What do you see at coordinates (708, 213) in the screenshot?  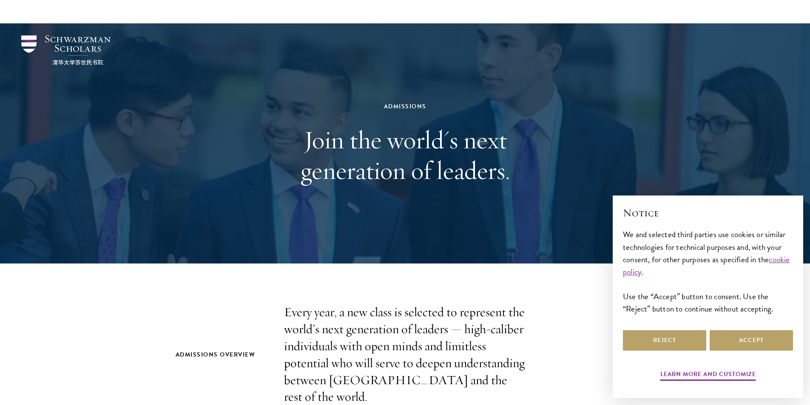 I see `h2: Notice` at bounding box center [708, 213].